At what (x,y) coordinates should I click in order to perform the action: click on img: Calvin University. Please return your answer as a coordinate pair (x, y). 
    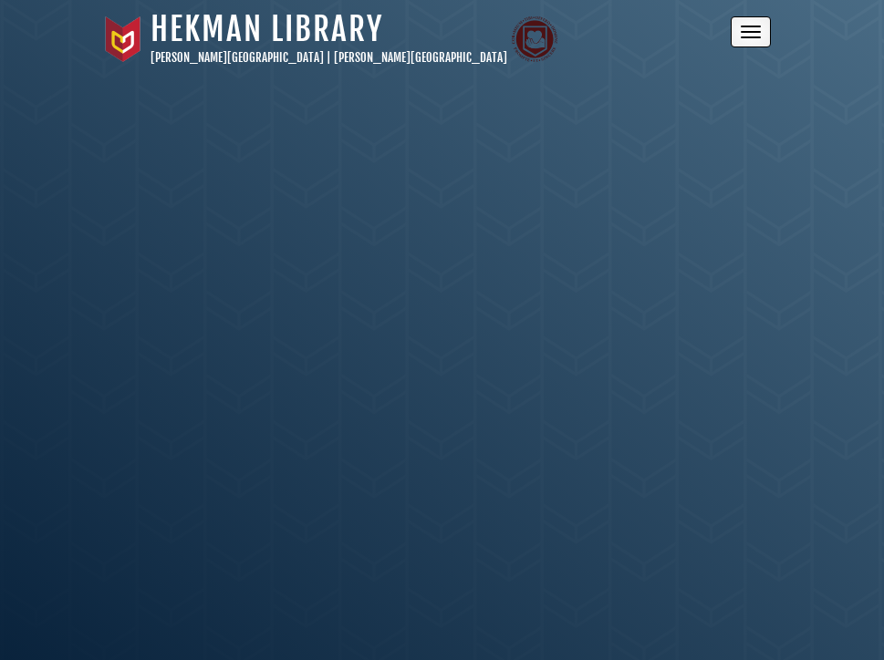
    Looking at the image, I should click on (123, 39).